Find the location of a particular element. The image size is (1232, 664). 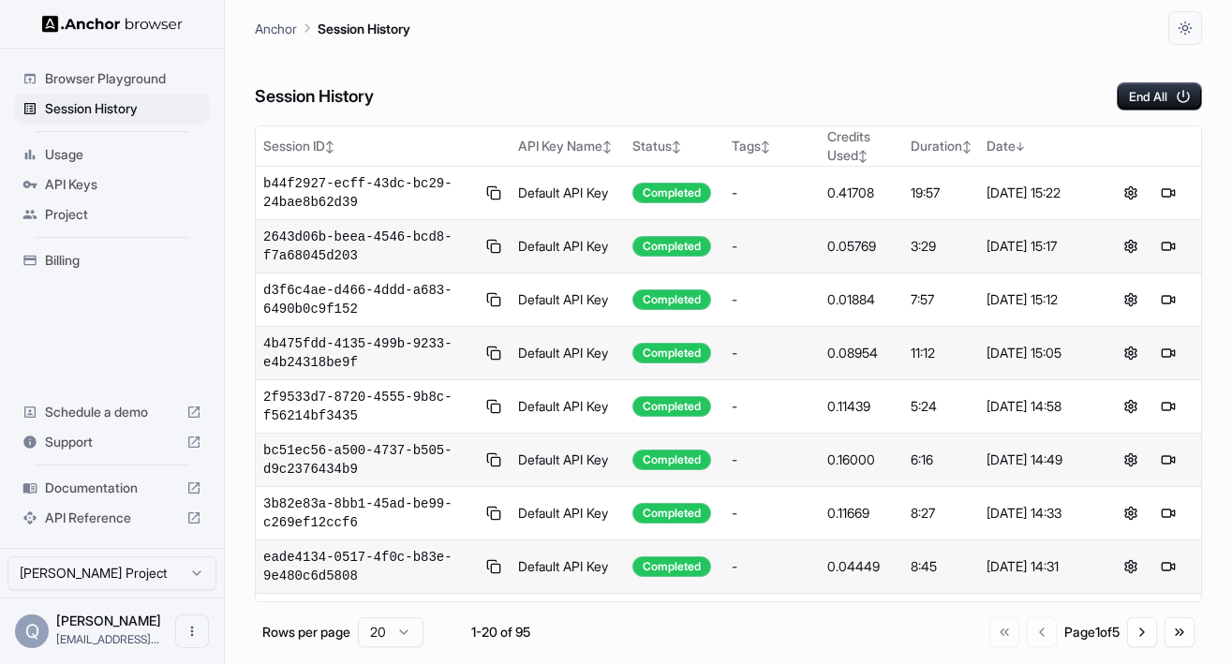

div: 7:57 is located at coordinates (941, 300).